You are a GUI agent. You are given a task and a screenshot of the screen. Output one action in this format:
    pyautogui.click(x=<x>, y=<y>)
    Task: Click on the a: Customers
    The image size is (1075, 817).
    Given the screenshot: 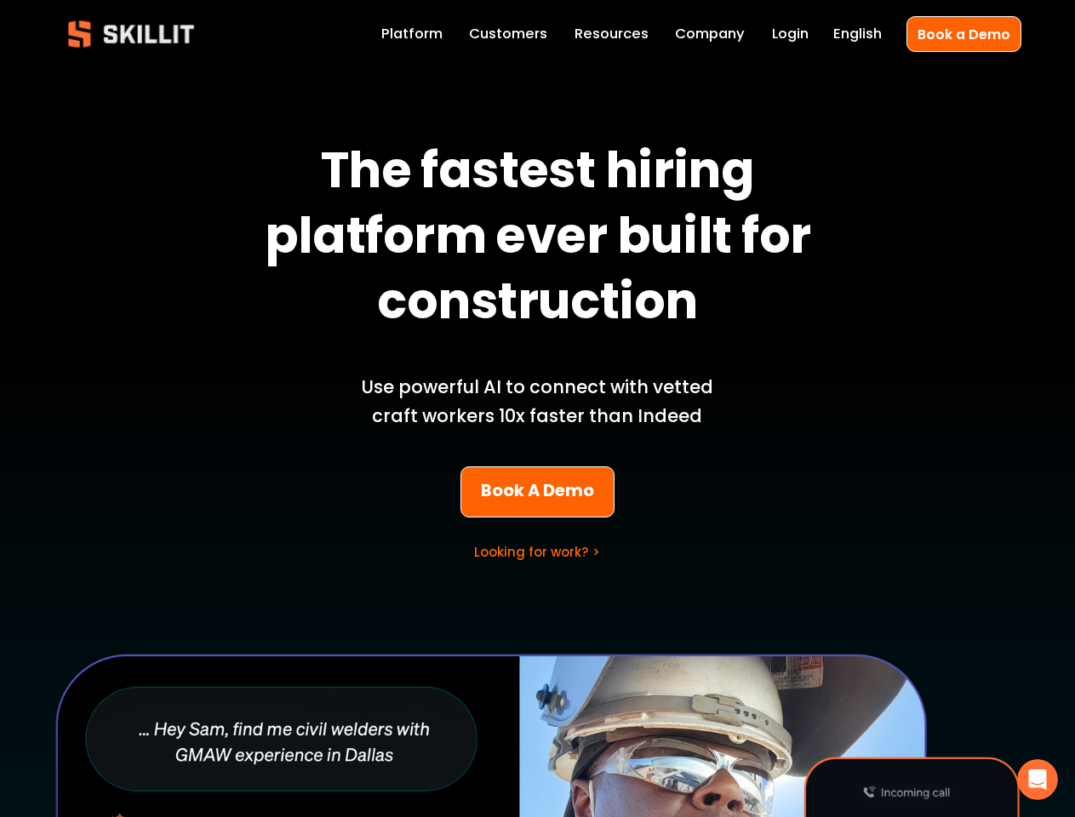 What is the action you would take?
    pyautogui.click(x=508, y=34)
    